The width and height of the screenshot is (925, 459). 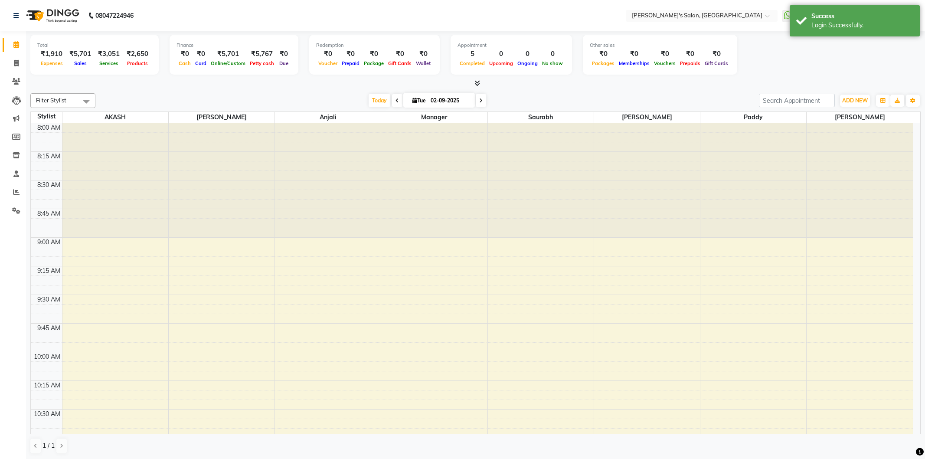 What do you see at coordinates (52, 54) in the screenshot?
I see `div: ₹1,910` at bounding box center [52, 54].